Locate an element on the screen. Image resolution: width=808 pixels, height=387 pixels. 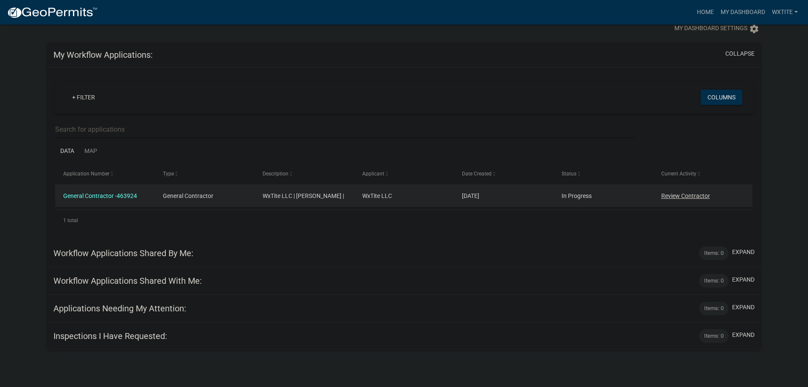
span: Current Activity is located at coordinates (679, 174).